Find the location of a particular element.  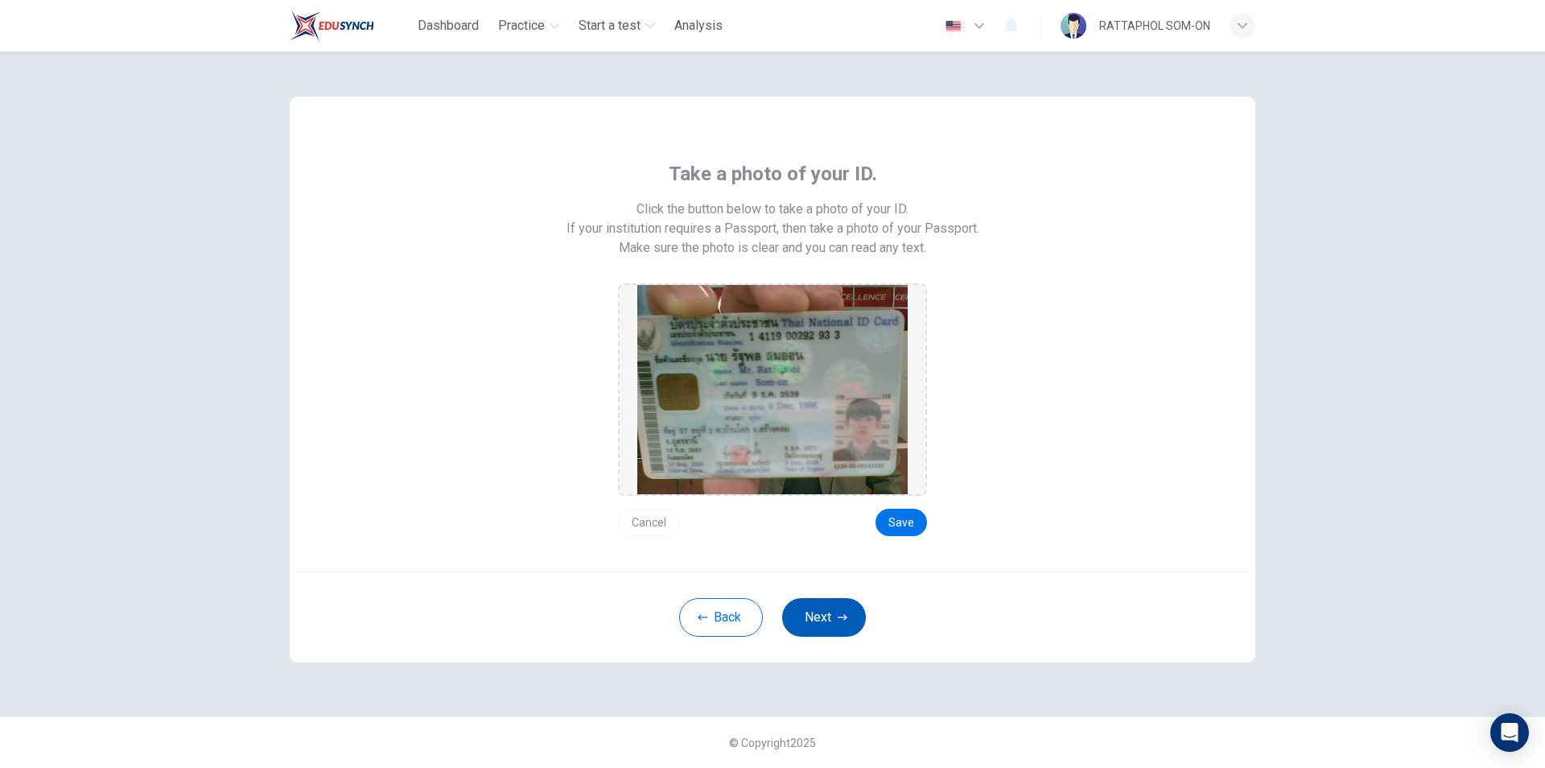

button: Start a test is located at coordinates (616, 26).